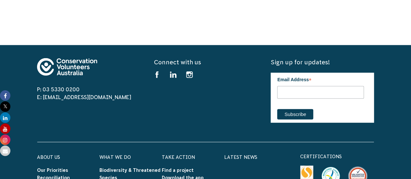 This screenshot has width=411, height=179. What do you see at coordinates (67, 67) in the screenshot?
I see `img: logo-footer.svg` at bounding box center [67, 67].